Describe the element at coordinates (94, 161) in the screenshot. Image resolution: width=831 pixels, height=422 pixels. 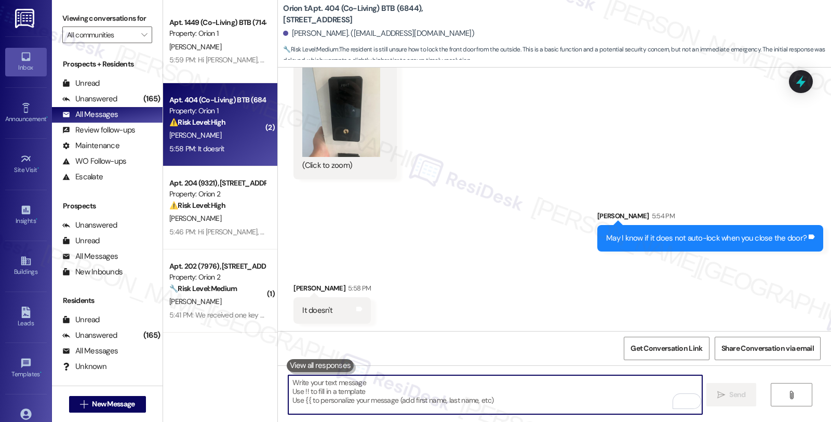
I see `div: WO Follow-ups` at that location.